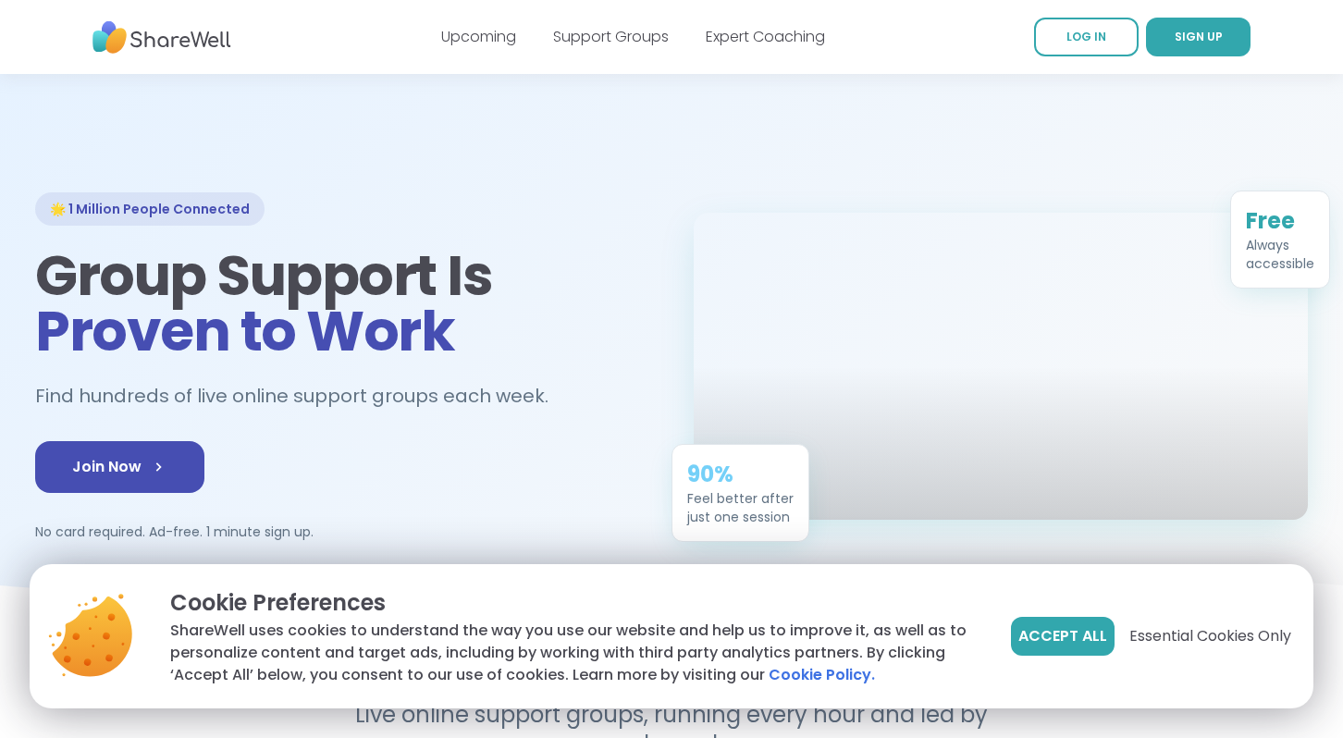 This screenshot has width=1343, height=738. What do you see at coordinates (1063, 636) in the screenshot?
I see `span: Accept All` at bounding box center [1063, 636].